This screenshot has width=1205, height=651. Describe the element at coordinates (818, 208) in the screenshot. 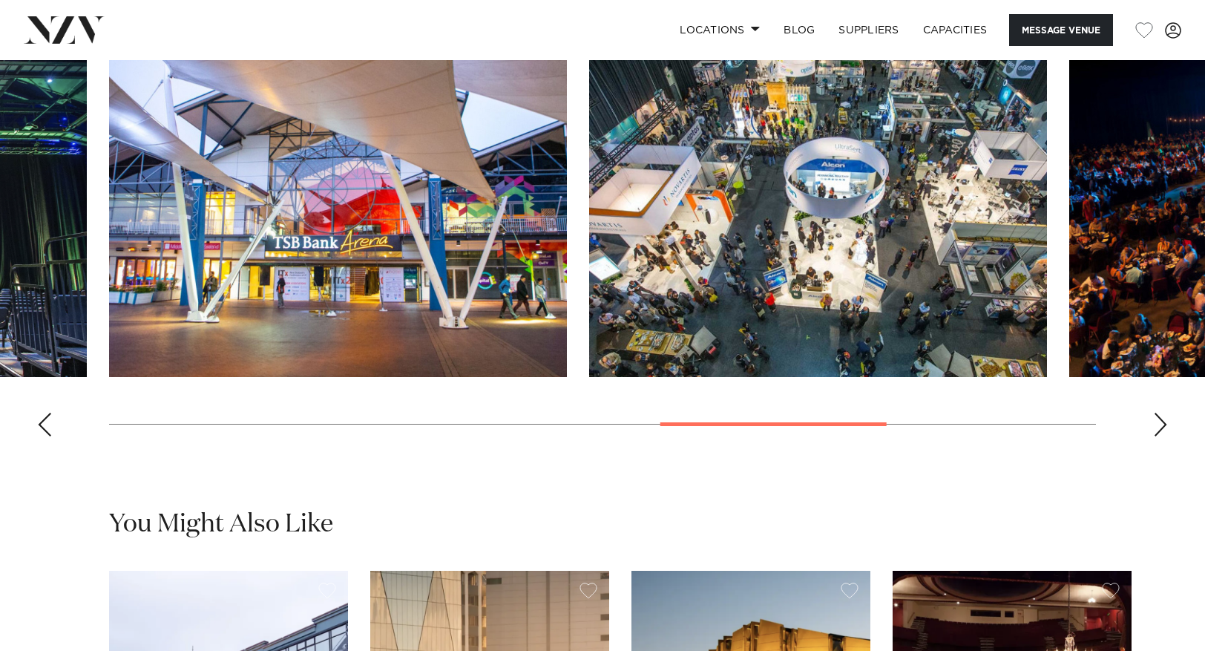

I see `swiper-slide: 7 / 9` at that location.